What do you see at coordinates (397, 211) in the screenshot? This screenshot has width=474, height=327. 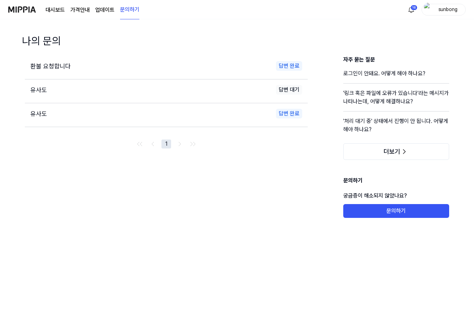 I see `button: 문의하기` at bounding box center [397, 211].